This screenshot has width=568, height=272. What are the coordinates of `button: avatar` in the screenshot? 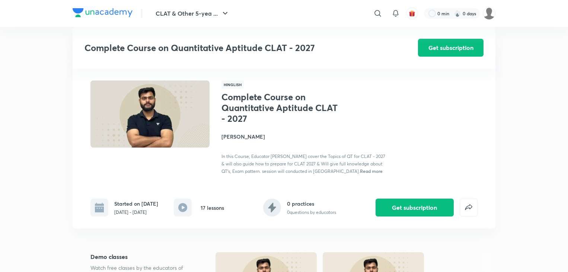 It's located at (412, 13).